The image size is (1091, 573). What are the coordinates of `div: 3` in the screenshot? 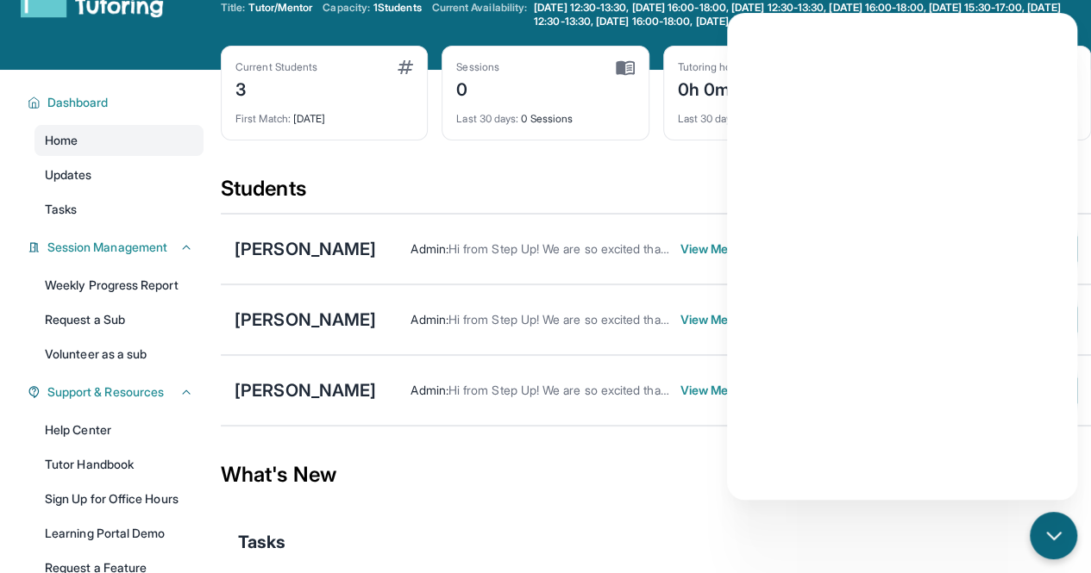 It's located at (276, 88).